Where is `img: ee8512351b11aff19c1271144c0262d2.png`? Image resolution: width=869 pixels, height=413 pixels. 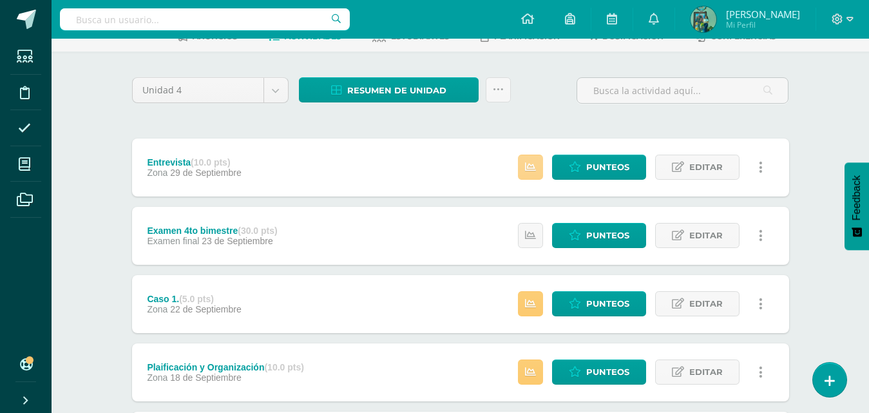 img: ee8512351b11aff19c1271144c0262d2.png is located at coordinates (703, 19).